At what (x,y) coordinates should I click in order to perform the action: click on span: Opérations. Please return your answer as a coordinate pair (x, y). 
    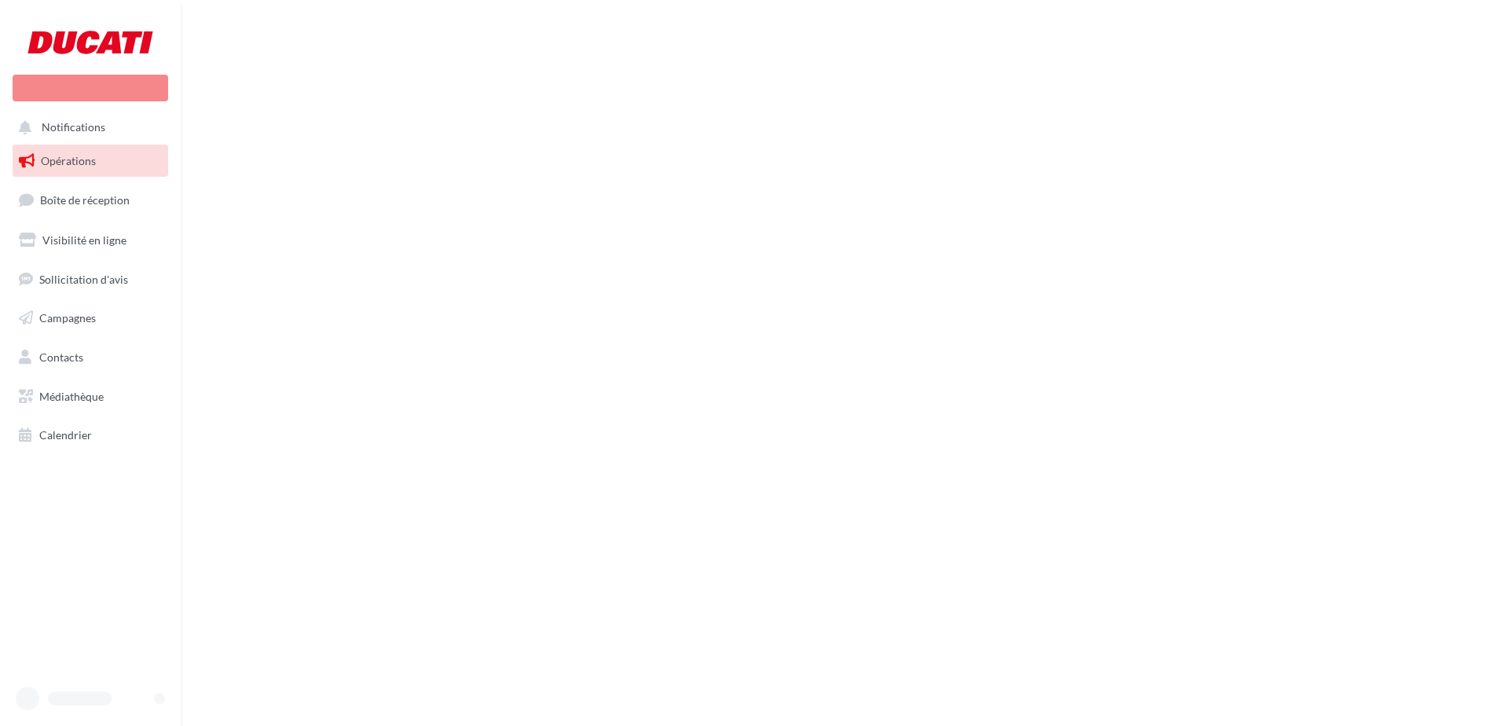
    Looking at the image, I should click on (68, 160).